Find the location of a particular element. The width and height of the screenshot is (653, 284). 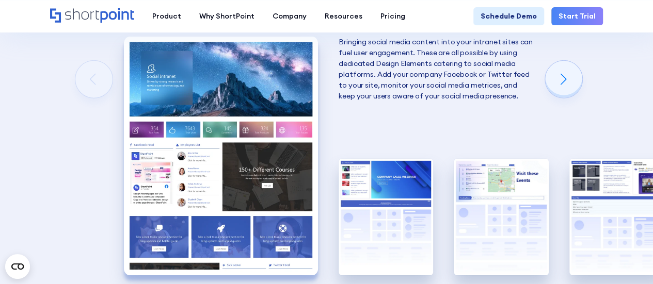

img: Internal SharePoint site example for company policy is located at coordinates (501, 217).